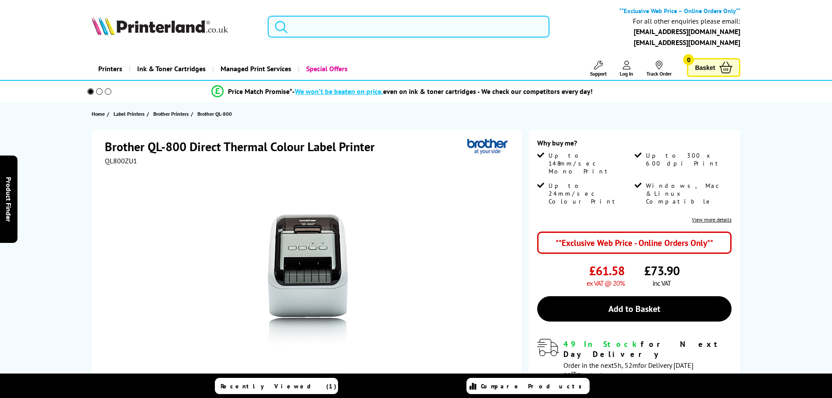 The image size is (832, 398). Describe the element at coordinates (443, 91) in the screenshot. I see `div: - even on ink & toner cartridges - We check our competitors every day!` at that location.